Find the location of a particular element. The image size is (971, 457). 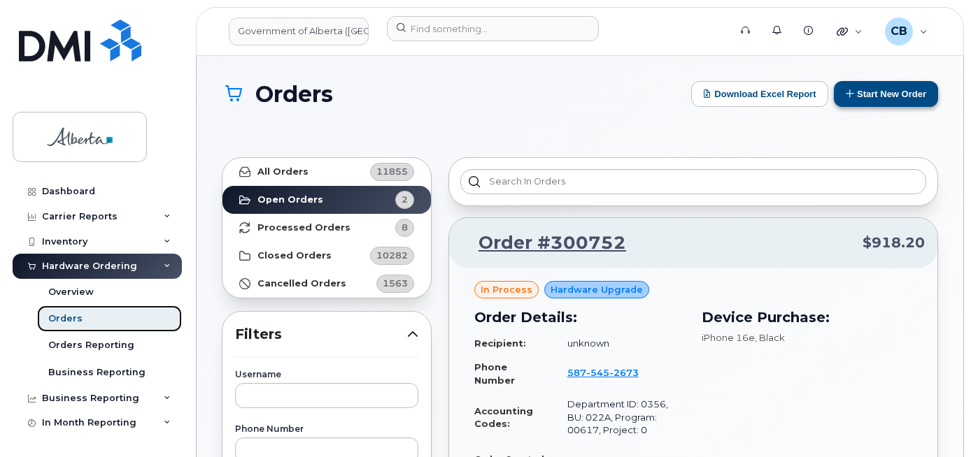

span: 11855 is located at coordinates (392, 171).